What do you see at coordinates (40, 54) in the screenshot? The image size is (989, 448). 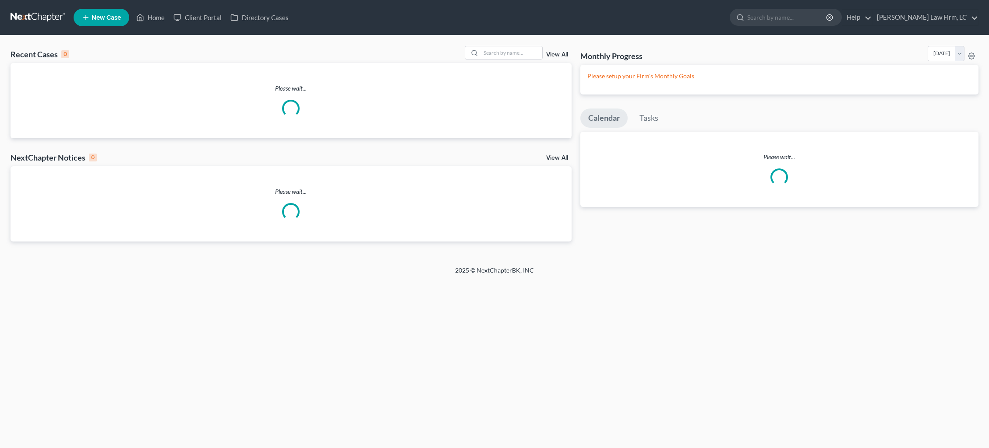 I see `div: Recent Cases` at bounding box center [40, 54].